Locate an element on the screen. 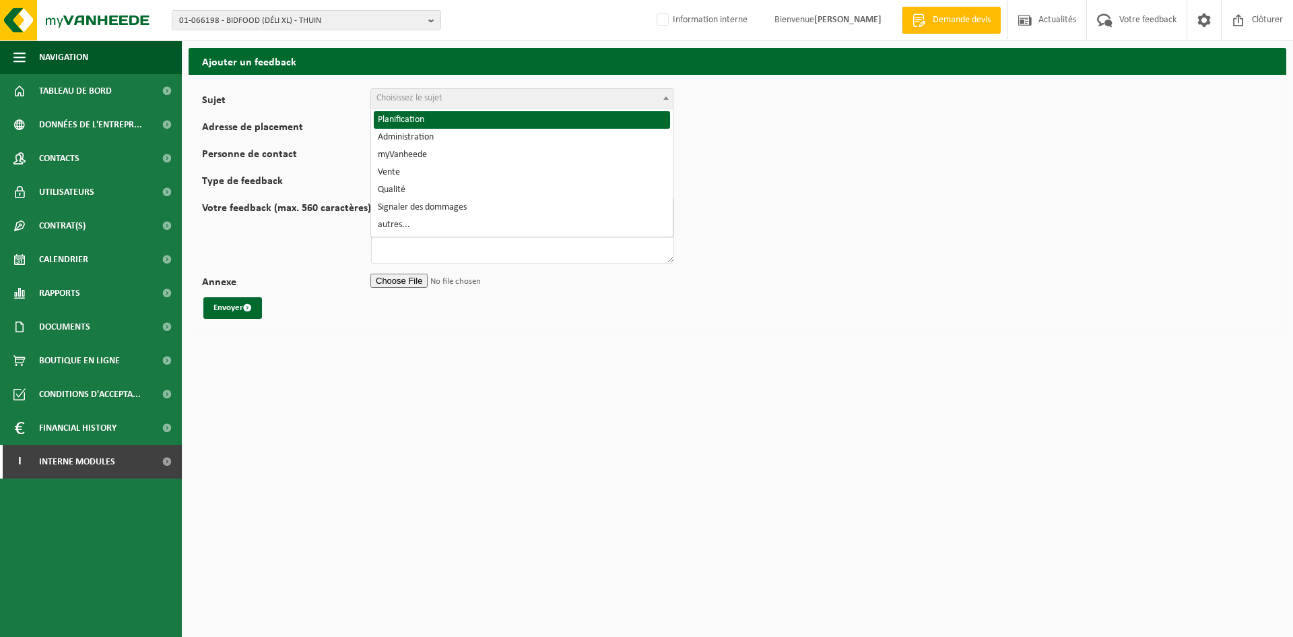  span: Rapports is located at coordinates (59, 293).